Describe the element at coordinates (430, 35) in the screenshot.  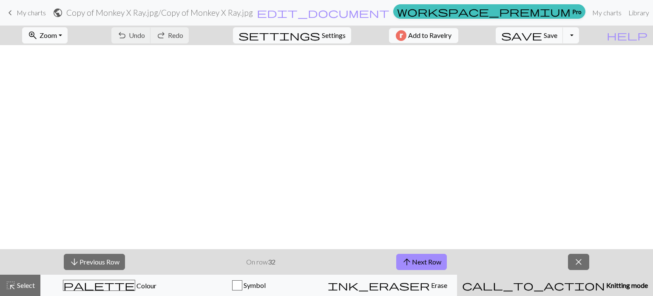
I see `span: Add to Ravelry` at that location.